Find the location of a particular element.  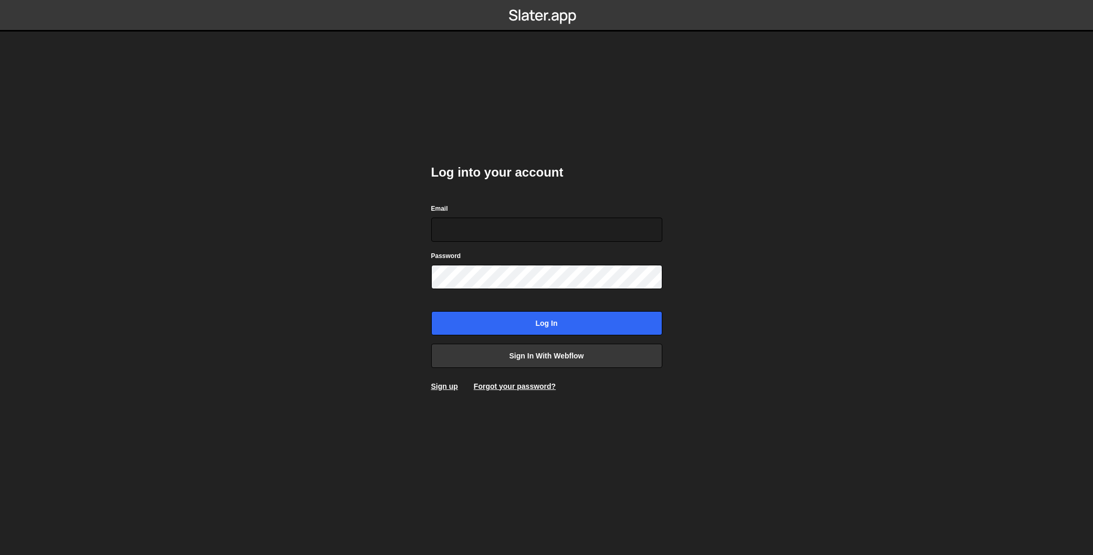

a: Sign in with Webflow is located at coordinates (547, 355).